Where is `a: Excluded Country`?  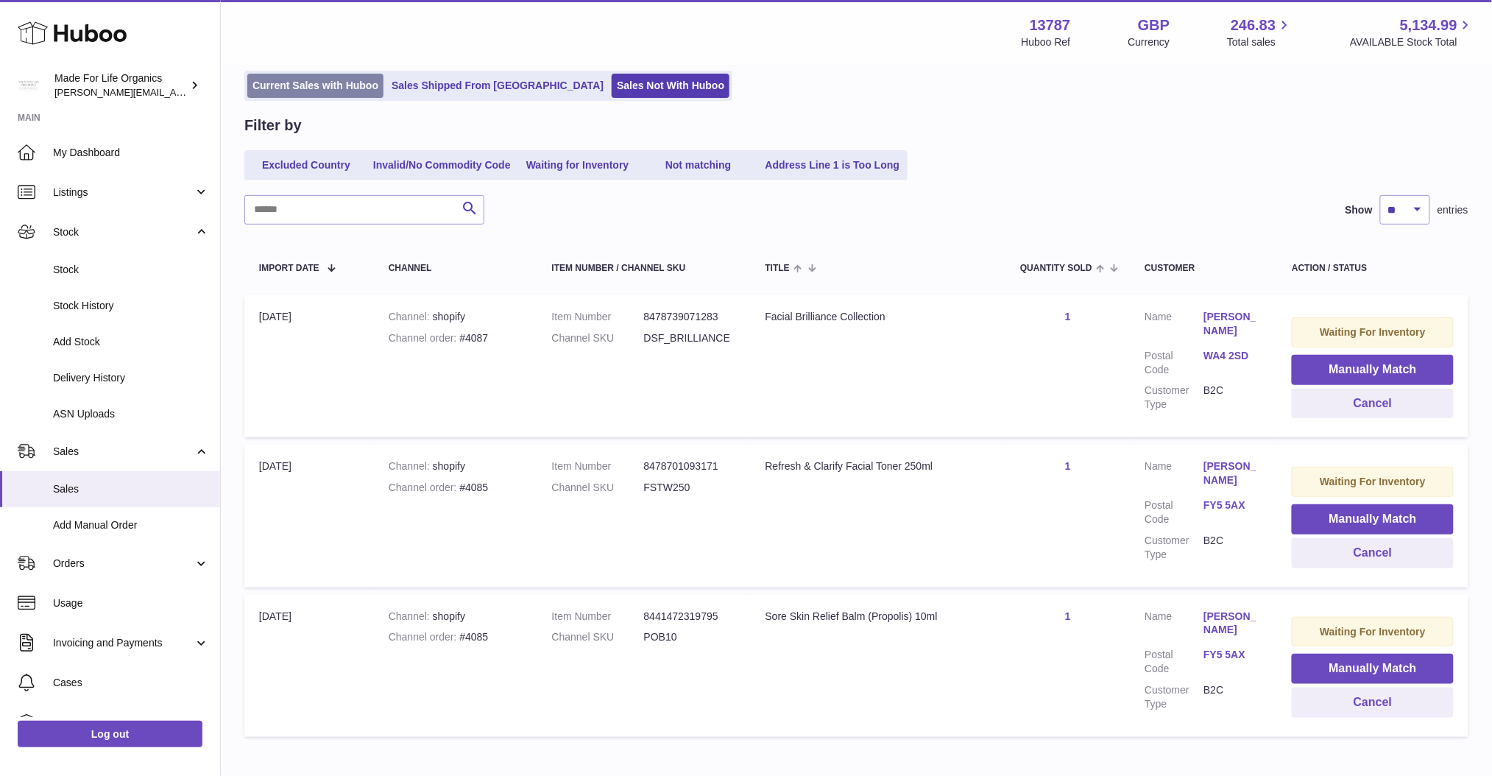 a: Excluded Country is located at coordinates (306, 165).